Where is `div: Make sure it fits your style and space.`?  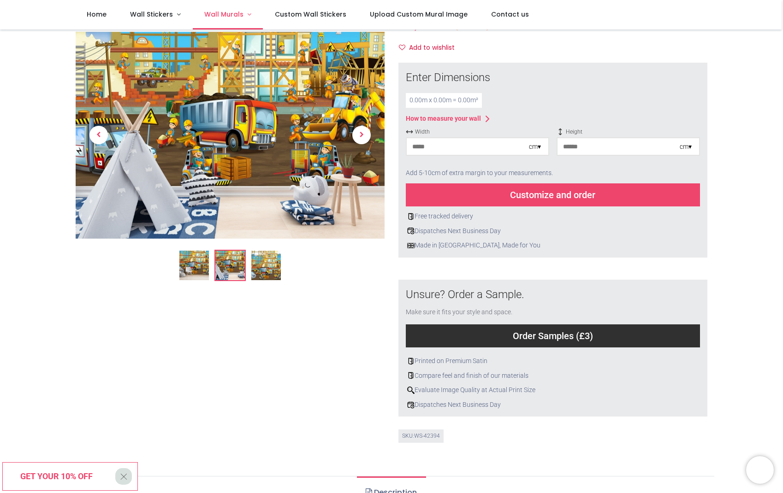 div: Make sure it fits your style and space. is located at coordinates (553, 313).